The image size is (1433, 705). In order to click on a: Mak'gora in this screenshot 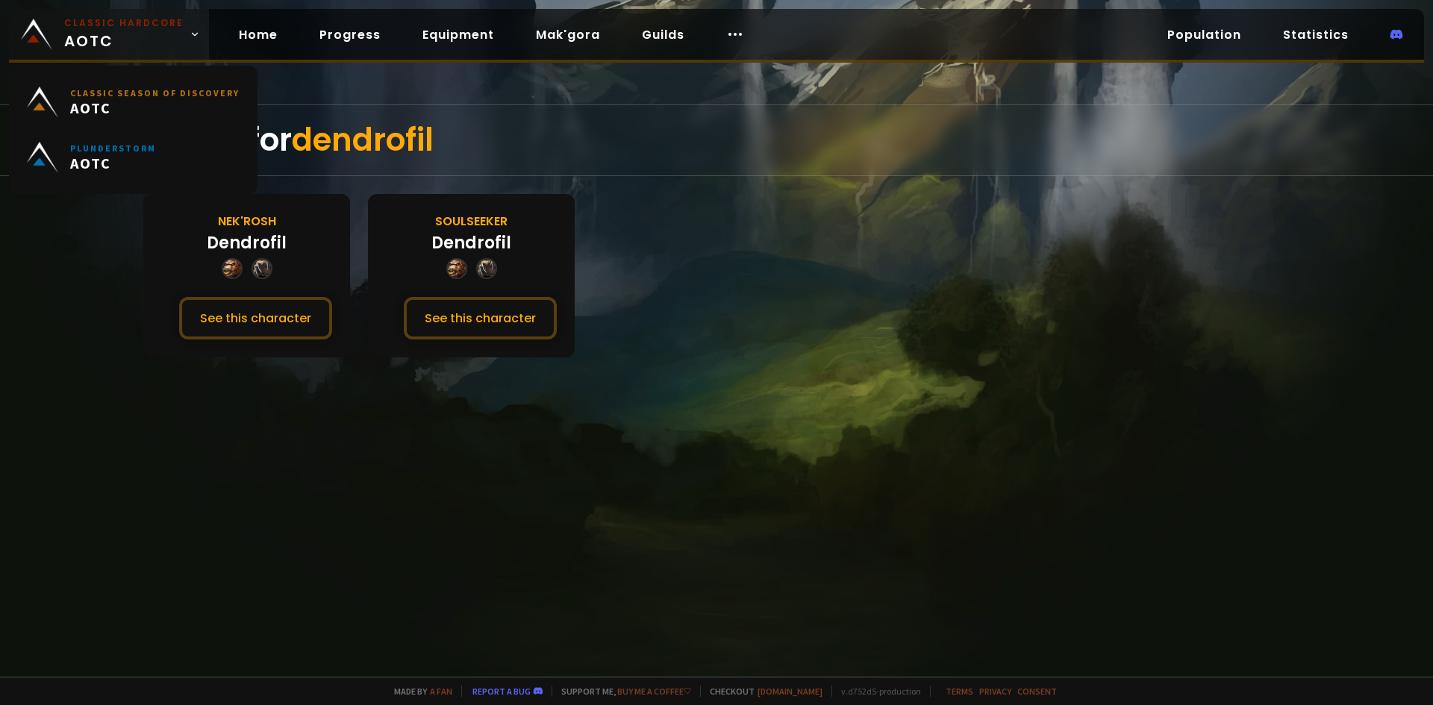, I will do `click(568, 34)`.